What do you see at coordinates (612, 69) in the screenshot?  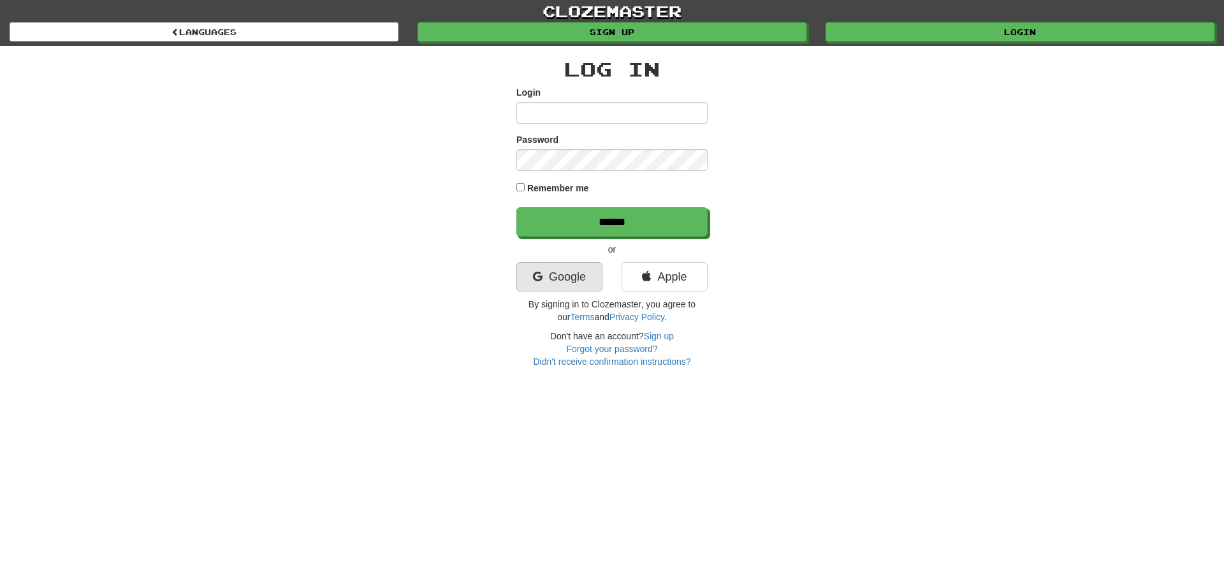 I see `h2: Log In` at bounding box center [612, 69].